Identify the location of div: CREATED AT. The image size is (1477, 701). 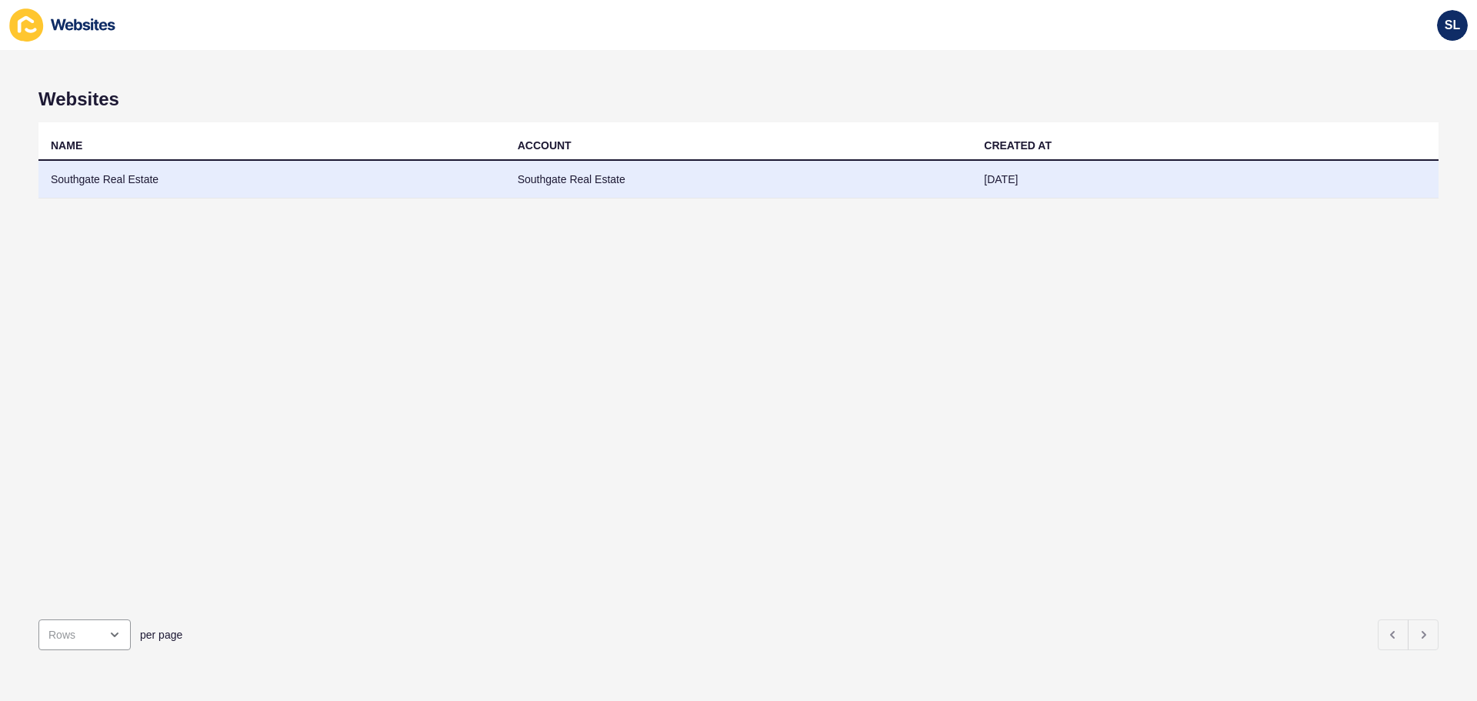
(1018, 145).